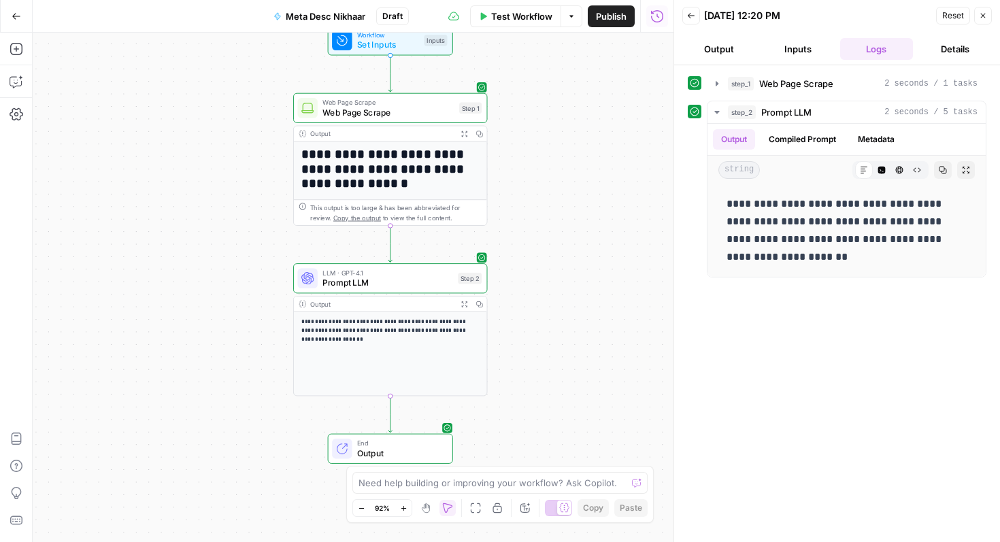 The image size is (1000, 542). What do you see at coordinates (741, 84) in the screenshot?
I see `span: step_1` at bounding box center [741, 84].